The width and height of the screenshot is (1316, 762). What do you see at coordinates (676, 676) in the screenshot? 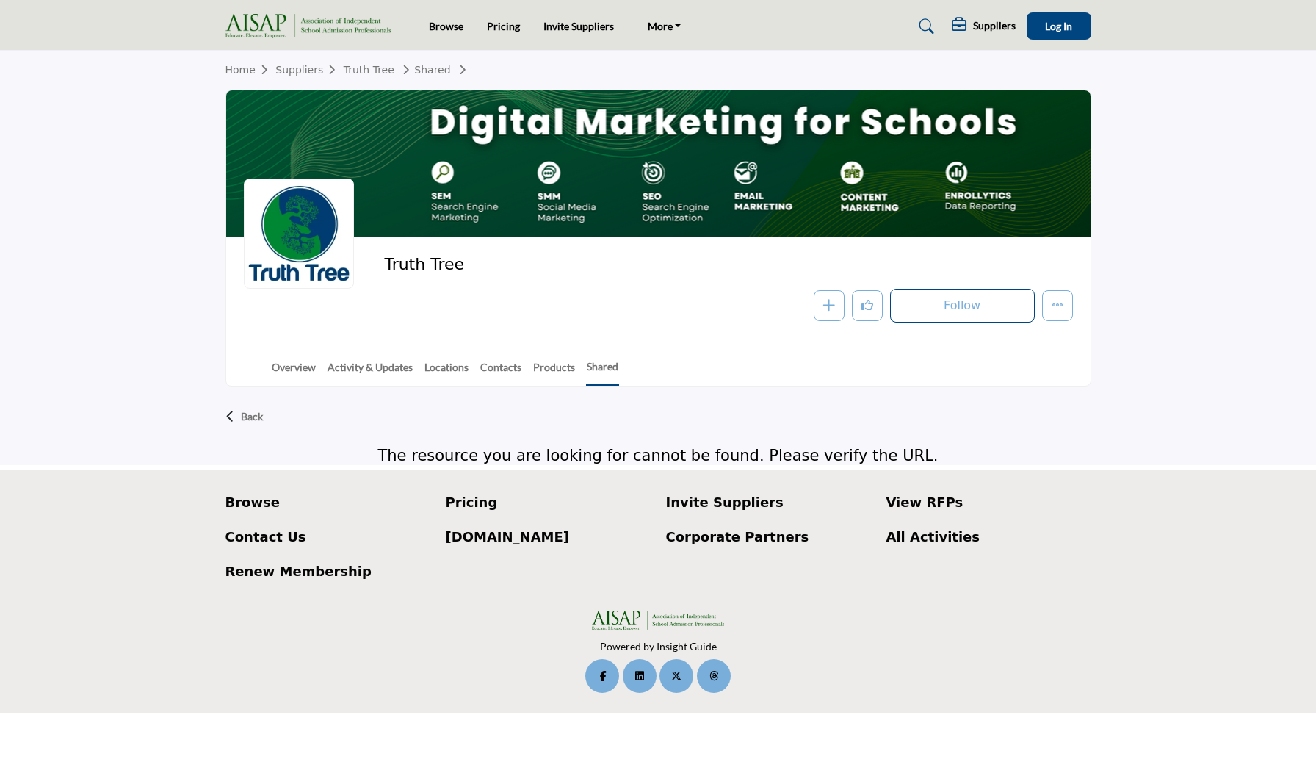
I see `a: Twitter Link` at bounding box center [676, 676].